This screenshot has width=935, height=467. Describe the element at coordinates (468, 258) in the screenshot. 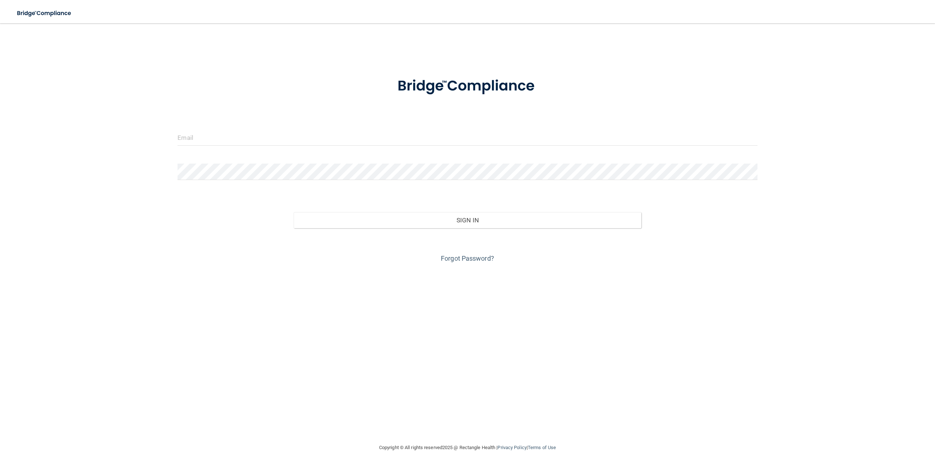

I see `a: Forgot Password?` at that location.